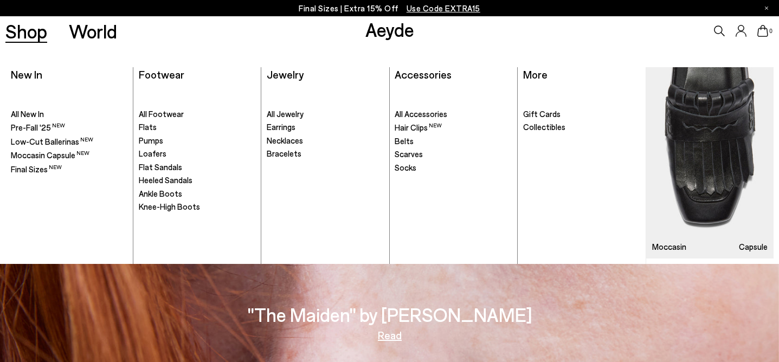 The height and width of the screenshot is (362, 779). Describe the element at coordinates (165, 180) in the screenshot. I see `span: Heeled Sandals` at that location.